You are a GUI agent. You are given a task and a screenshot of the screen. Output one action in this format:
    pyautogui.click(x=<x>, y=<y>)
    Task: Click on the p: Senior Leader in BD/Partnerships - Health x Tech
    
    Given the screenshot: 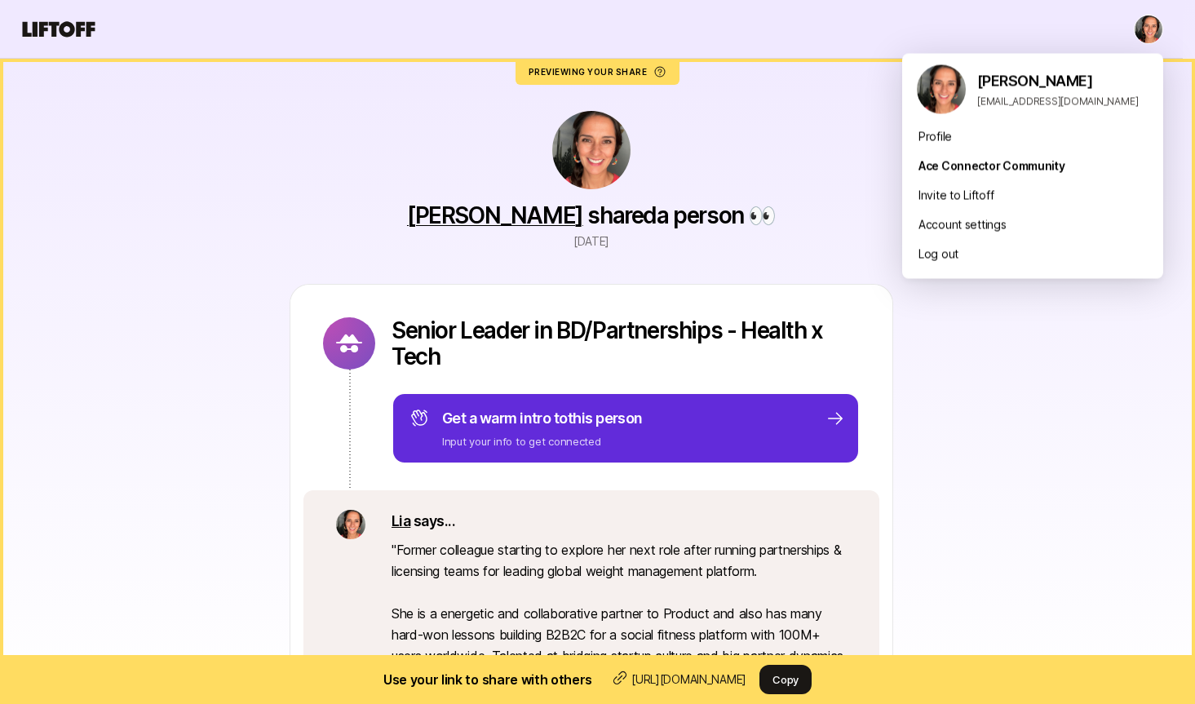 What is the action you would take?
    pyautogui.click(x=626, y=343)
    